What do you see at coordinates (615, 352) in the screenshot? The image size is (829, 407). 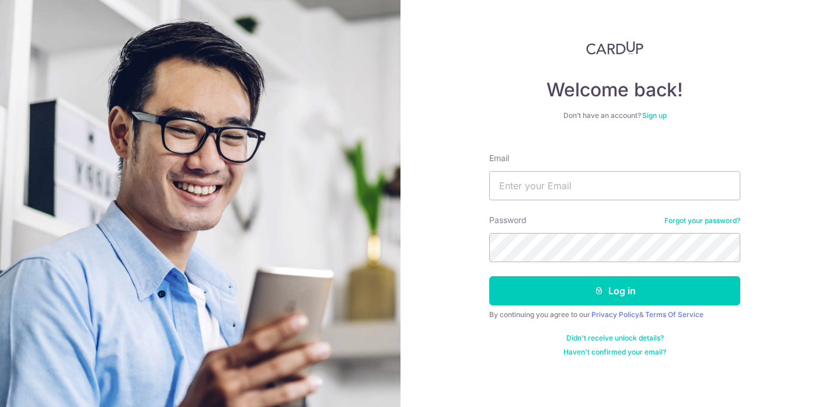 I see `a: Haven't confirmed your email?` at bounding box center [615, 352].